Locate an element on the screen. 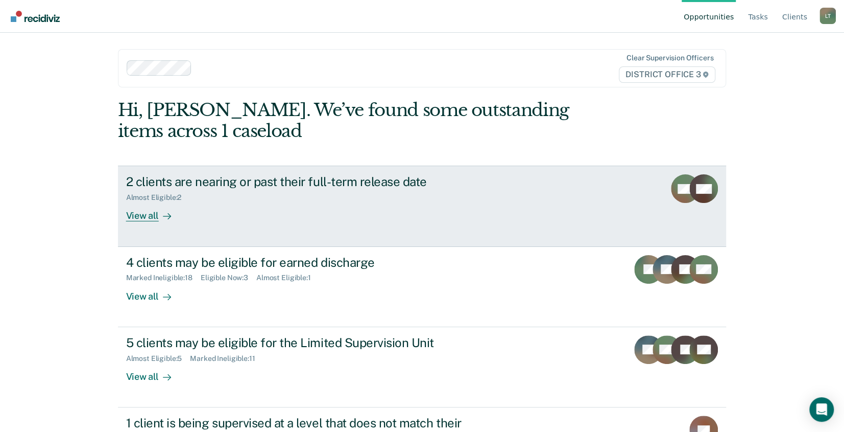 Image resolution: width=844 pixels, height=432 pixels. div: Almost Eligible : 2 is located at coordinates (158, 197).